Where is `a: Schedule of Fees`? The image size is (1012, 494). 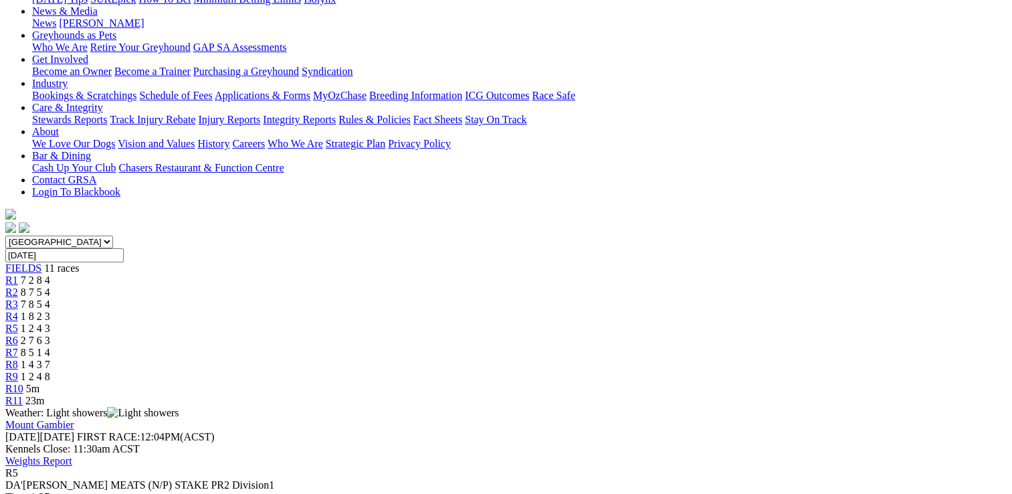
a: Schedule of Fees is located at coordinates (175, 95).